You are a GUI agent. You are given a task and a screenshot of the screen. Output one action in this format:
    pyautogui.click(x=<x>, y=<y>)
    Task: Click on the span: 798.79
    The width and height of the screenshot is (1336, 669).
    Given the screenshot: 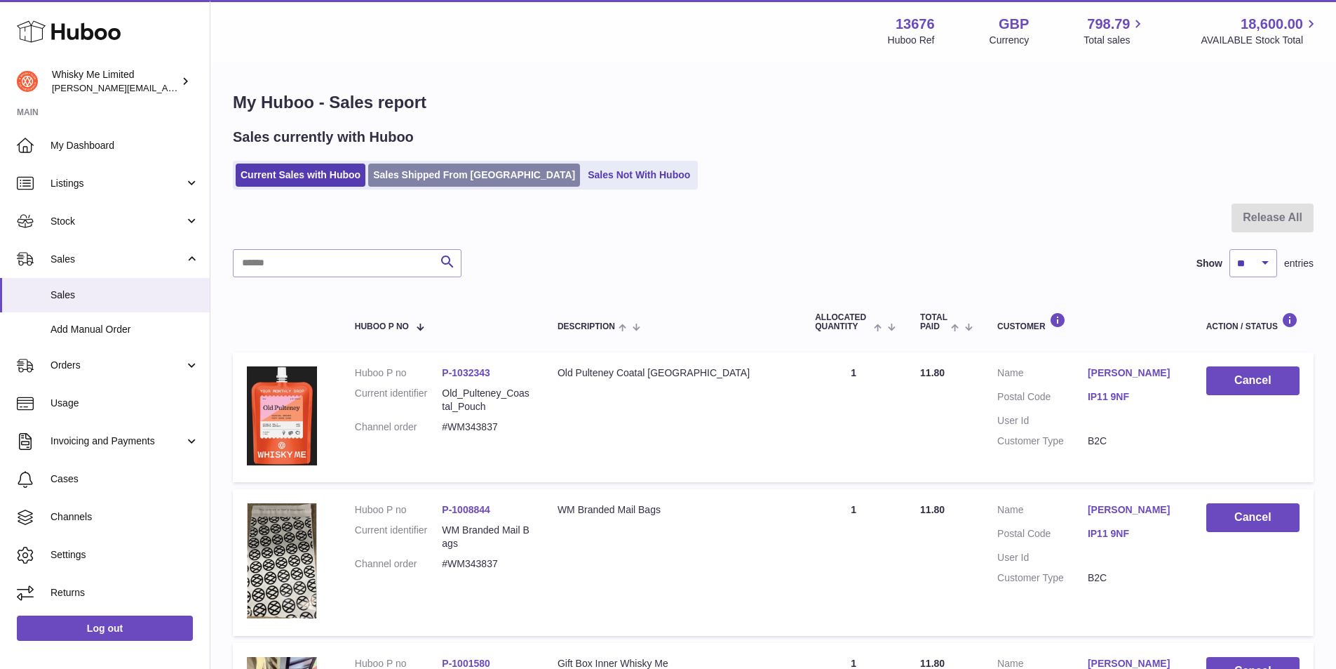 What is the action you would take?
    pyautogui.click(x=1108, y=24)
    